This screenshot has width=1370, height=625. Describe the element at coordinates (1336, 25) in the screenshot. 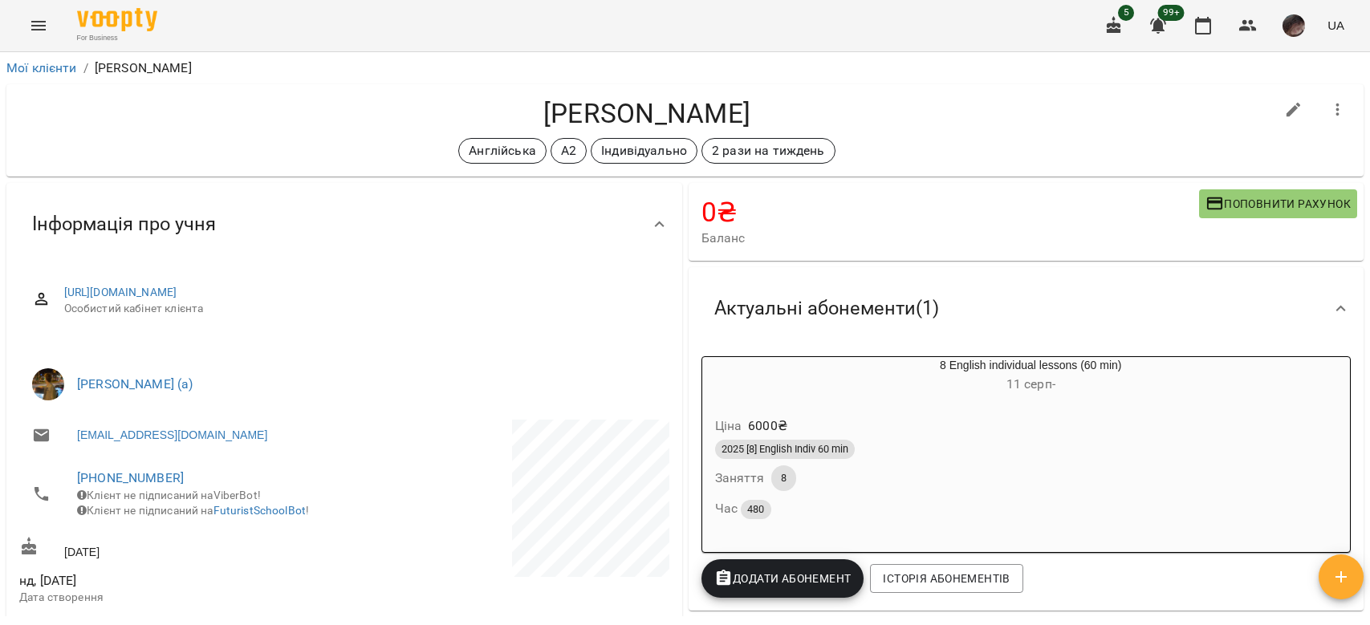

I see `span: UA` at that location.